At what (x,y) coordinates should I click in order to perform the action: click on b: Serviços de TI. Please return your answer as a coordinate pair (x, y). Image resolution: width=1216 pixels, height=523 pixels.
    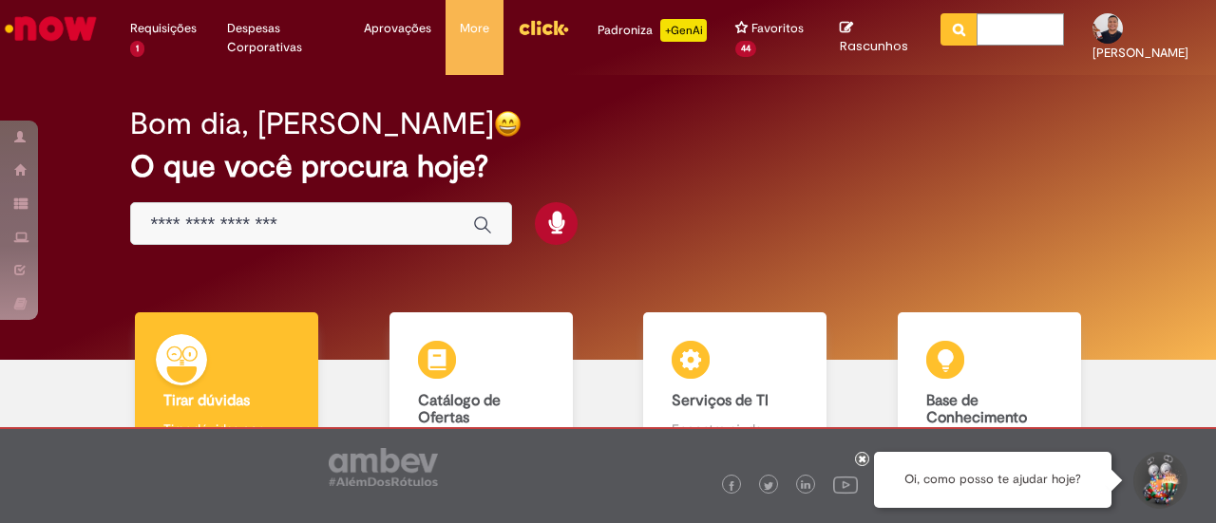
    Looking at the image, I should click on (720, 401).